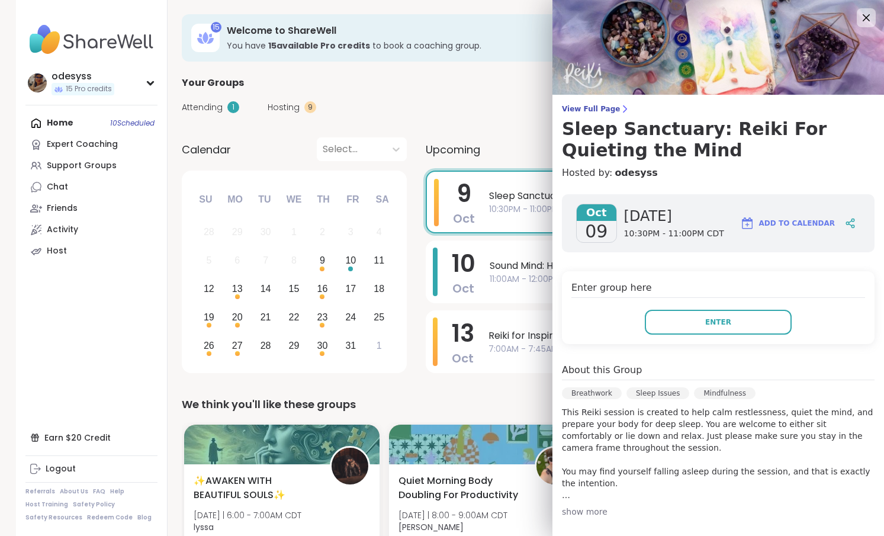  What do you see at coordinates (237, 260) in the screenshot?
I see `div: 6` at bounding box center [237, 260].